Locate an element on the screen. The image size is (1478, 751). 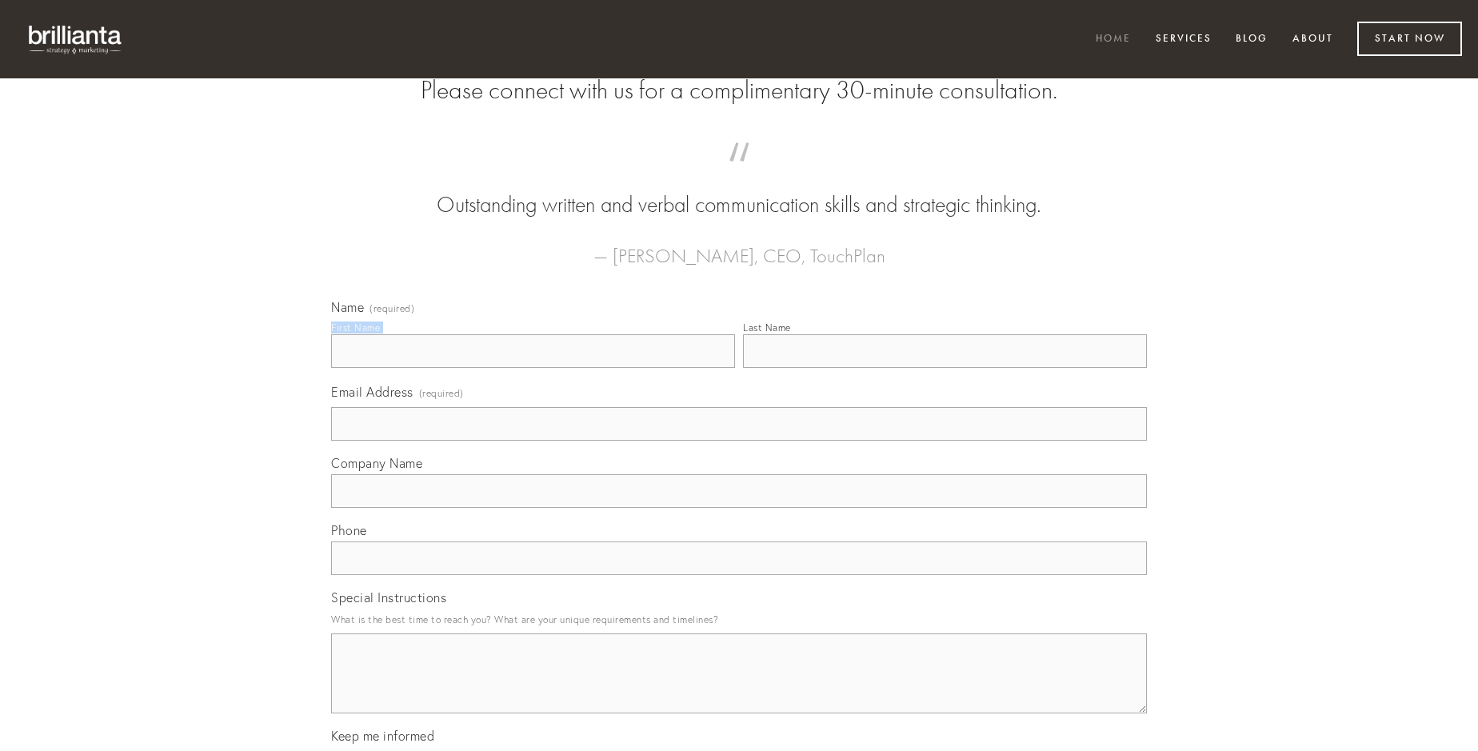
img: brillianta - research, strategy, marketing is located at coordinates (76, 39).